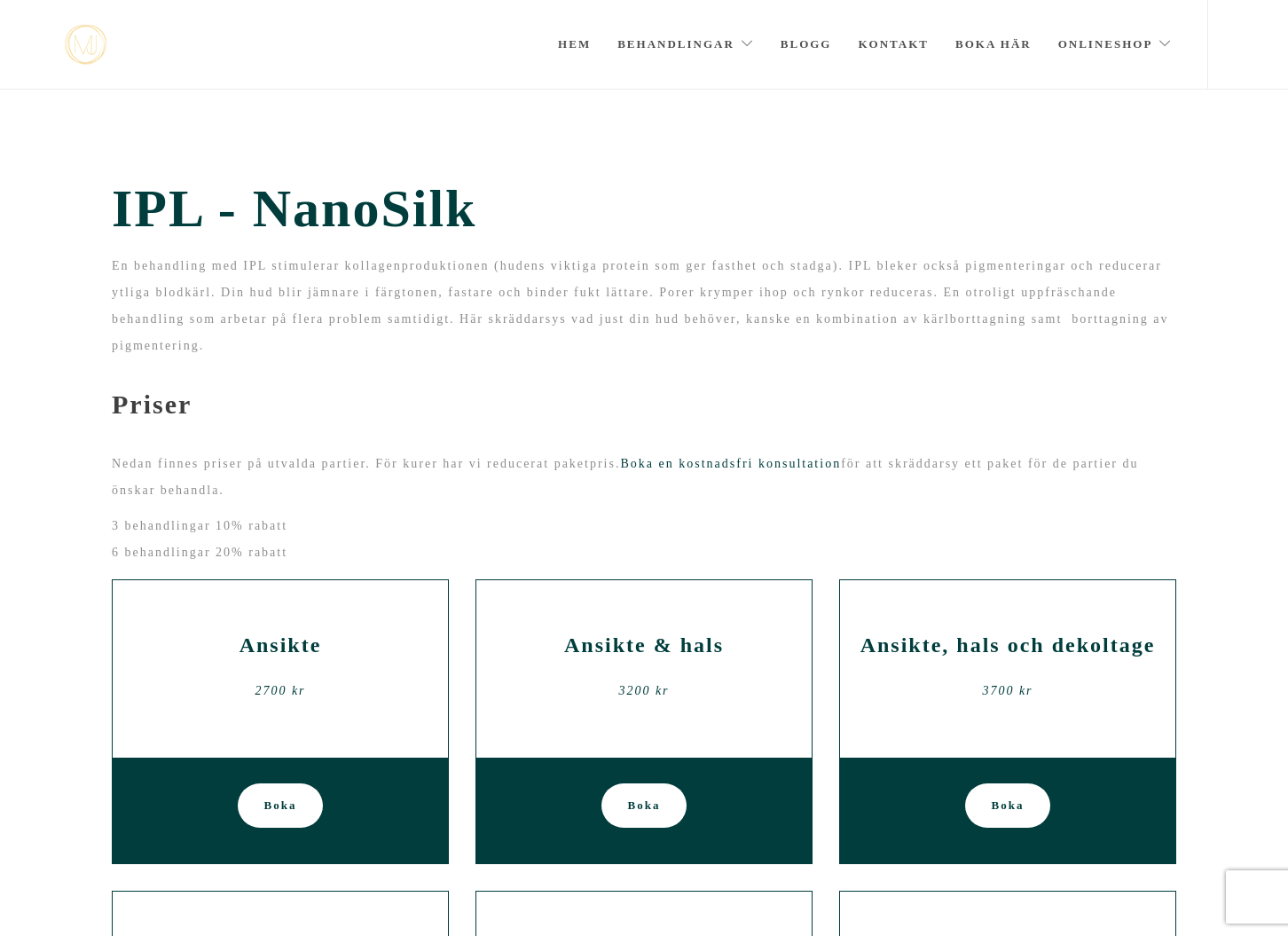 The image size is (1288, 936). Describe the element at coordinates (644, 645) in the screenshot. I see `h2: Ansikte & hals` at that location.